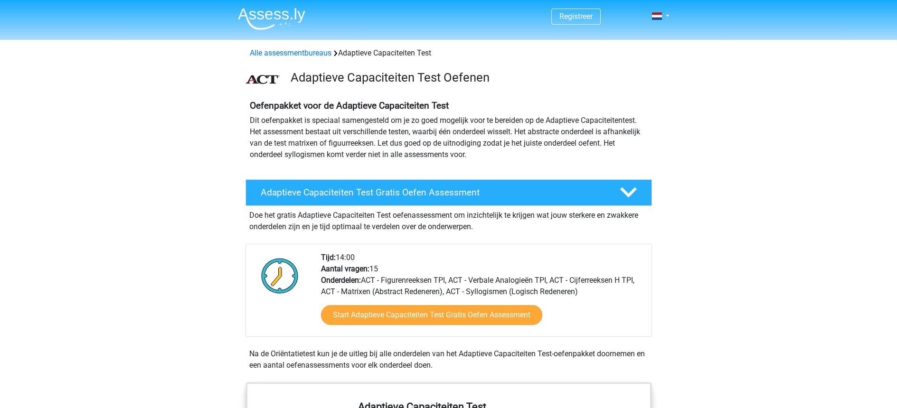 Image resolution: width=897 pixels, height=408 pixels. Describe the element at coordinates (449, 53) in the screenshot. I see `div: Adaptieve Capaciteiten Test` at that location.